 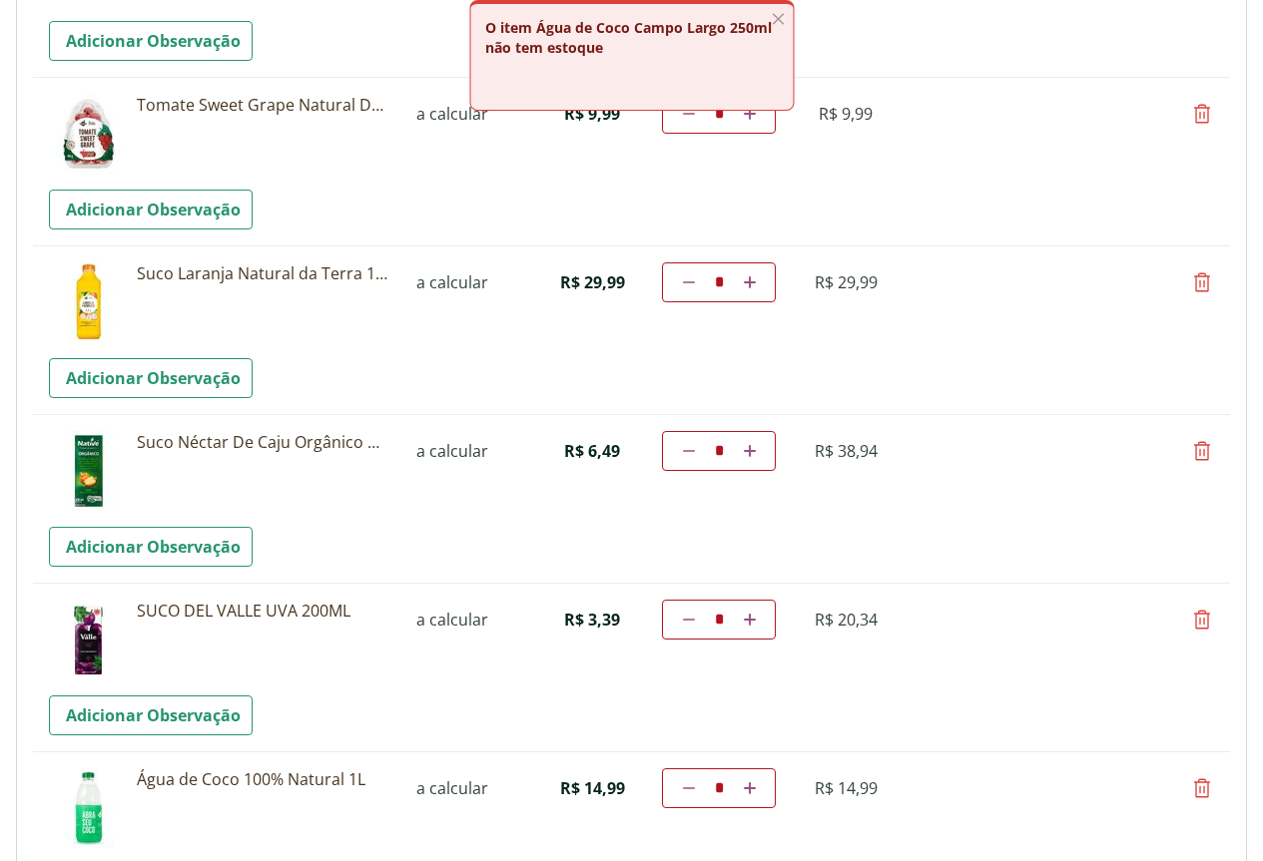 I want to click on span: O item Água de Coco Campo Largo 250ml não tem estoque, so click(x=628, y=37).